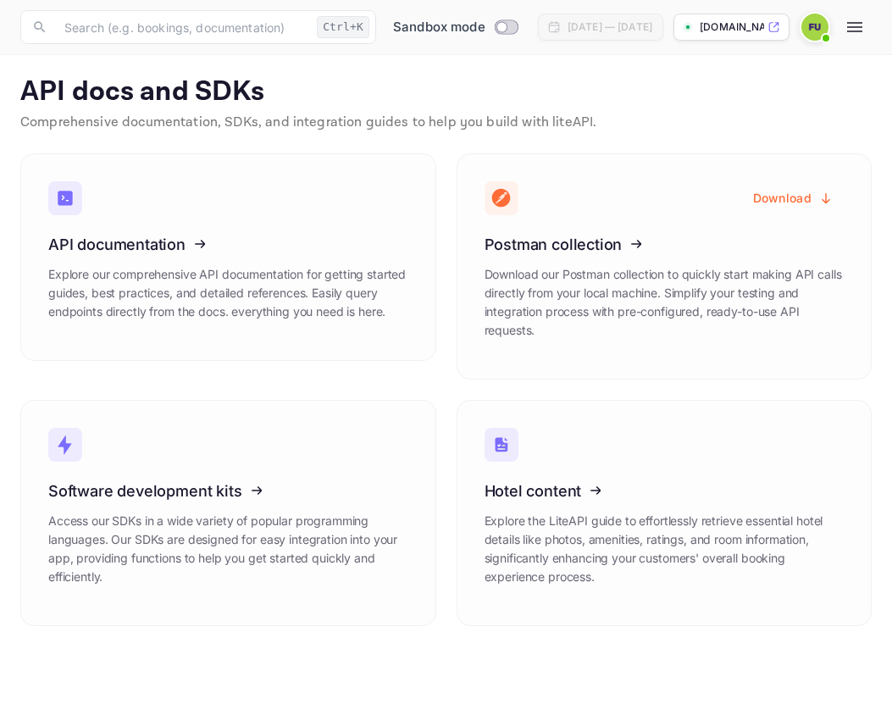 The image size is (892, 704). What do you see at coordinates (228, 244) in the screenshot?
I see `h3: API documentation` at bounding box center [228, 244].